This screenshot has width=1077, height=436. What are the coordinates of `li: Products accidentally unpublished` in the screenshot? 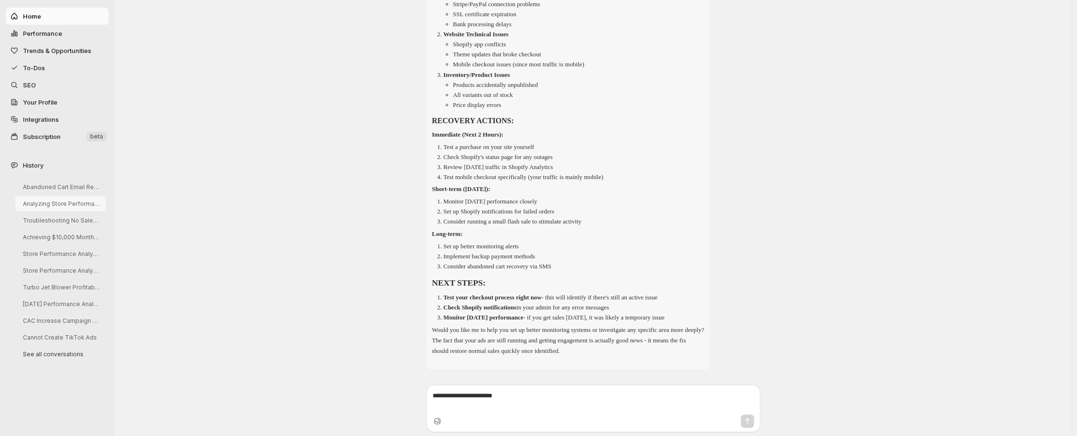 It's located at (579, 85).